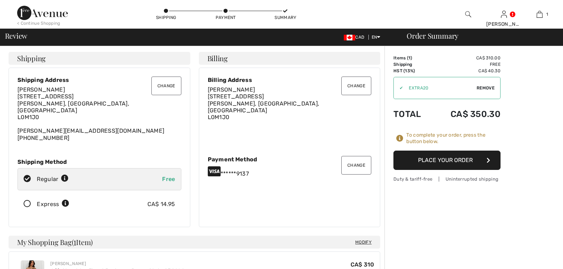  What do you see at coordinates (376, 37) in the screenshot?
I see `span: EN` at bounding box center [376, 37].